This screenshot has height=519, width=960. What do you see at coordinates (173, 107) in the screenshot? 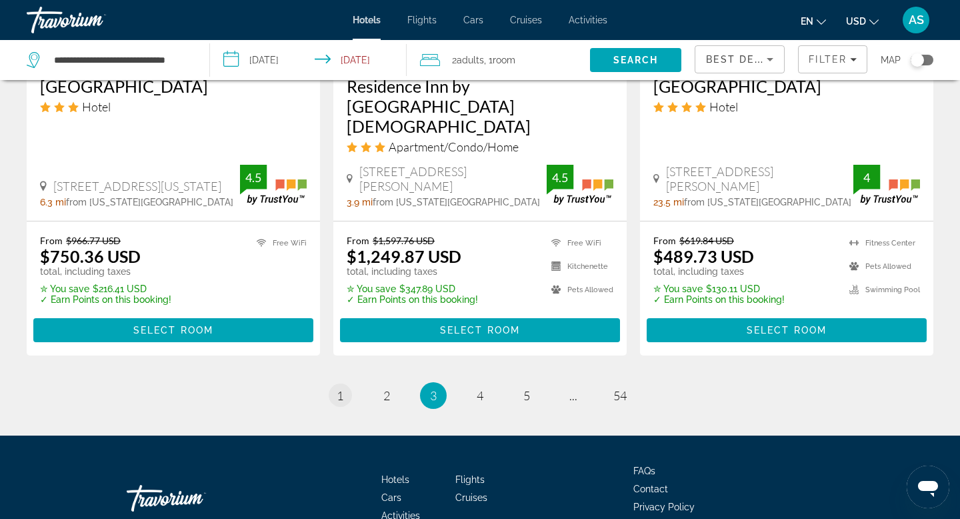
I see `div: 3 star Hotel` at bounding box center [173, 107].